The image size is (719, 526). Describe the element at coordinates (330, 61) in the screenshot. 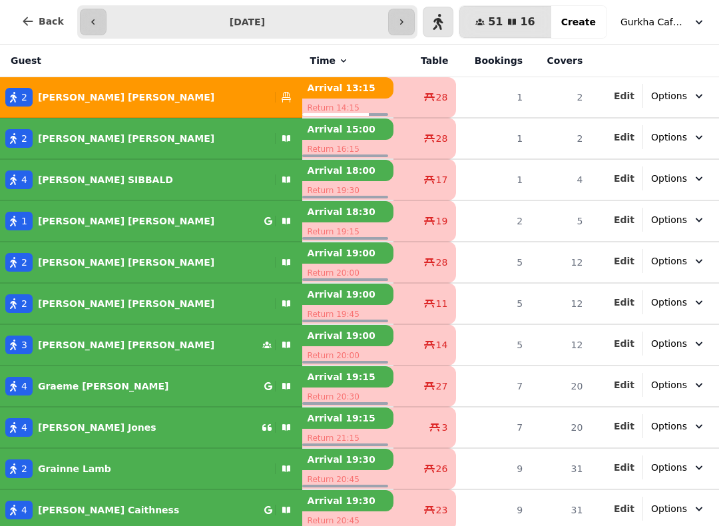

I see `button: Time` at that location.